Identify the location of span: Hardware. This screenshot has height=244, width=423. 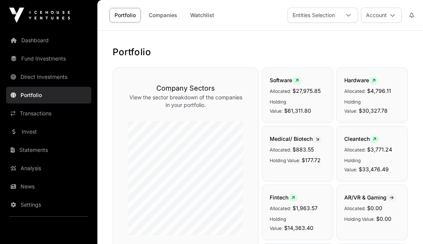
(361, 80).